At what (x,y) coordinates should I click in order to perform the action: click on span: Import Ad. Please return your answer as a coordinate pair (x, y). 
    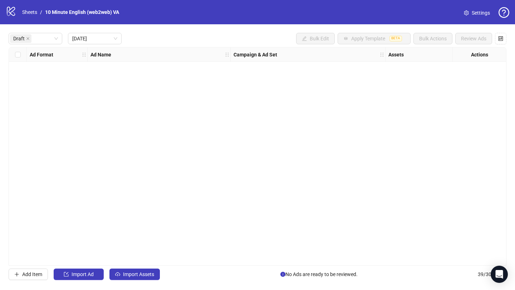
    Looking at the image, I should click on (83, 275).